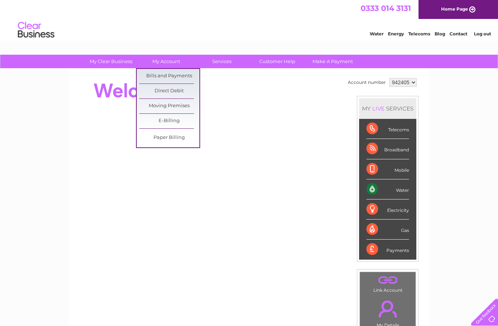  I want to click on div: MY SERVICES, so click(387, 108).